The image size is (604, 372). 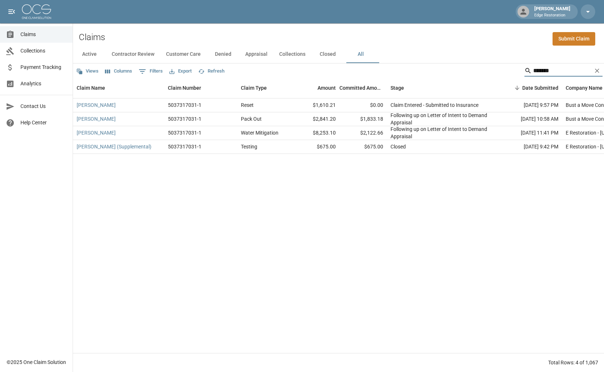 What do you see at coordinates (92, 37) in the screenshot?
I see `h2: Claims` at bounding box center [92, 37].